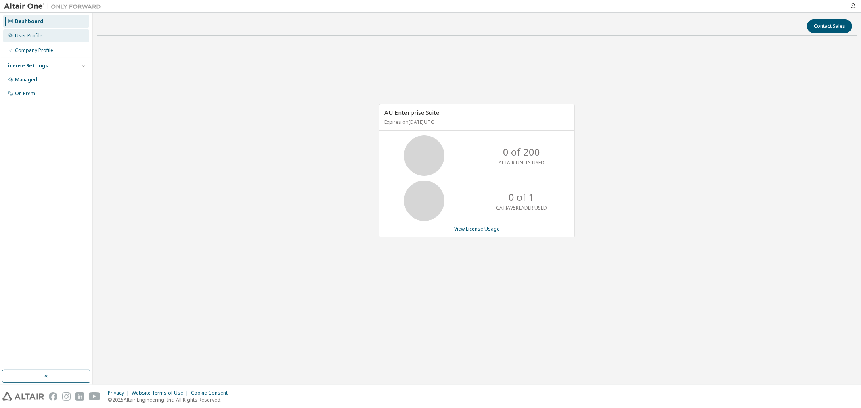 The height and width of the screenshot is (408, 861). What do you see at coordinates (119, 393) in the screenshot?
I see `div: Privacy` at bounding box center [119, 393].